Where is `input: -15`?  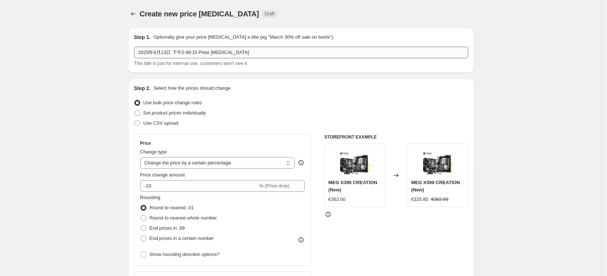 input: -15 is located at coordinates (199, 186).